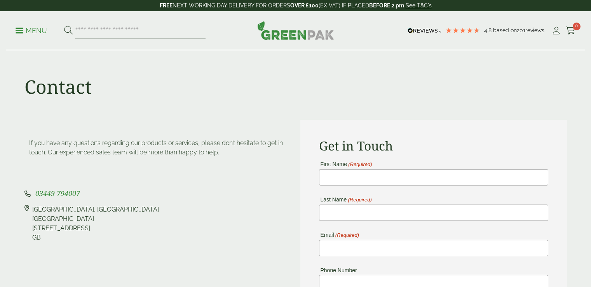  I want to click on a: 0, so click(570, 31).